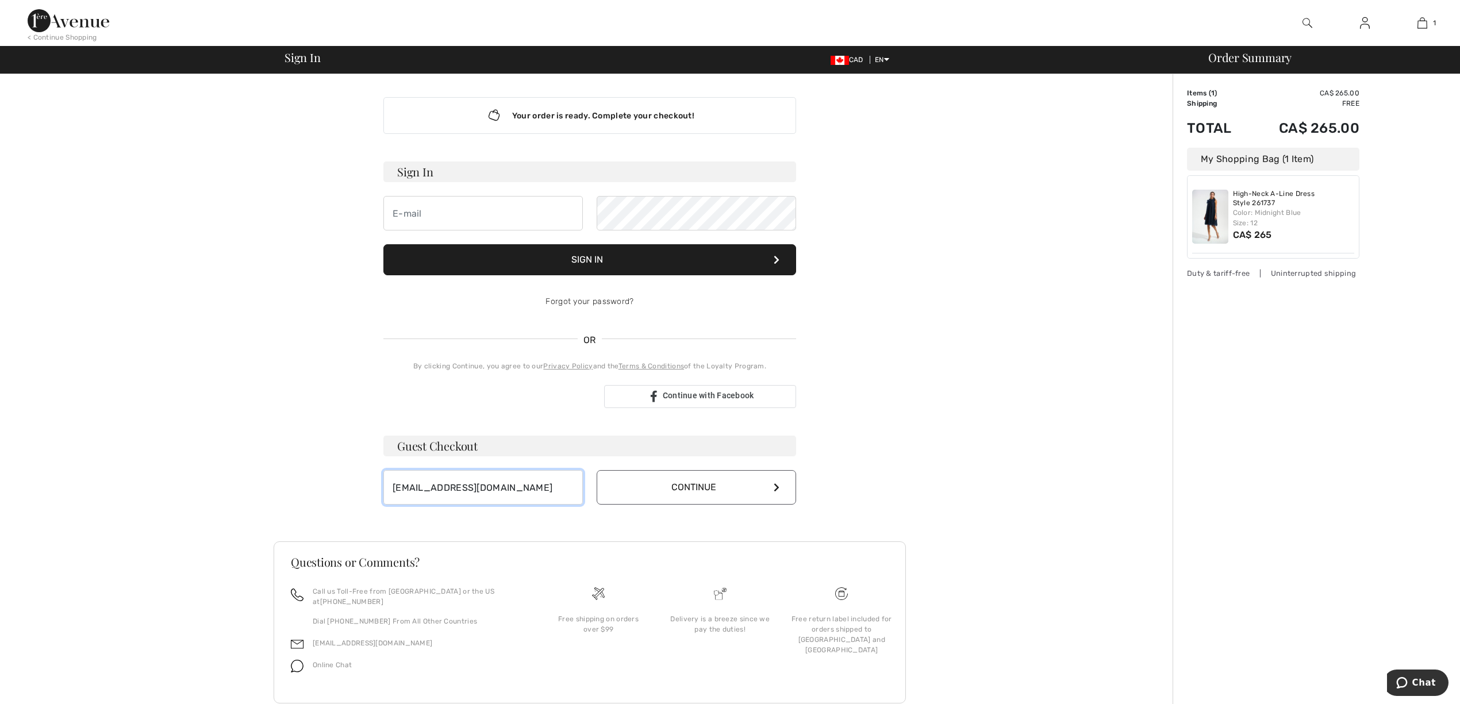 Image resolution: width=1460 pixels, height=704 pixels. I want to click on img: Canadian Dollar, so click(840, 60).